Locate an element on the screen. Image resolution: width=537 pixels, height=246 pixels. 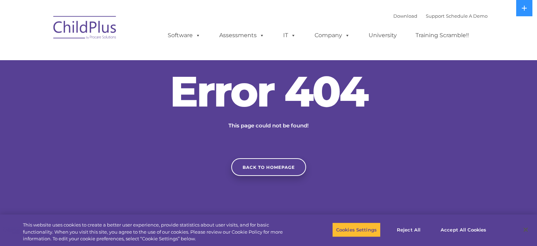
button: Cookies Settings is located at coordinates (357, 229).